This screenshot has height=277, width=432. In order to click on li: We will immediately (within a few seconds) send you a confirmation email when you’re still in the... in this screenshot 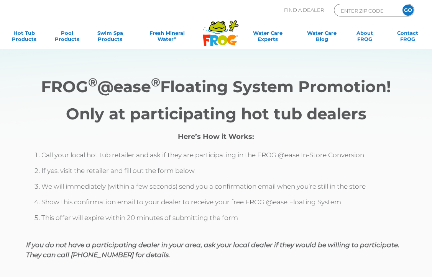, I will do `click(224, 189)`.